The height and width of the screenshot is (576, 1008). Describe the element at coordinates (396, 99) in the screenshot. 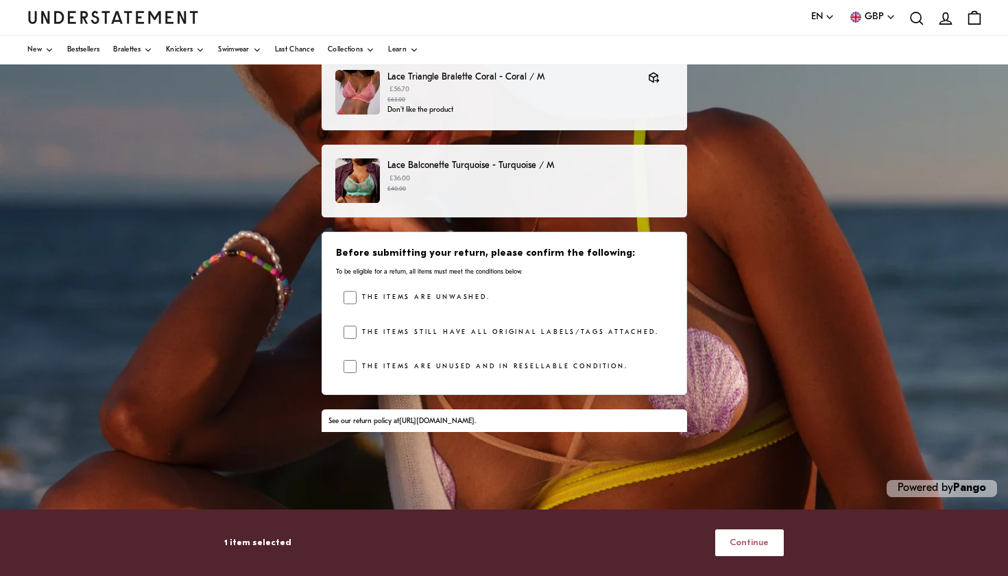

I see `strike: £63.00` at that location.